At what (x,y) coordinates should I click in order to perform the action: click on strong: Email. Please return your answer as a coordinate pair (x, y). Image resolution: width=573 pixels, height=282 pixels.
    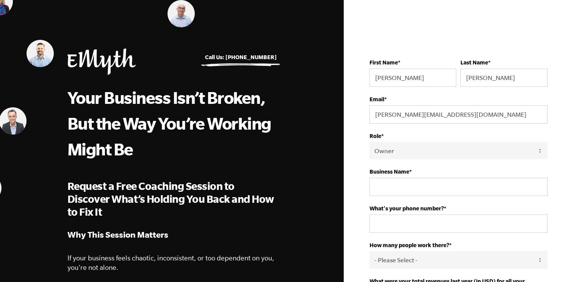
    Looking at the image, I should click on (377, 99).